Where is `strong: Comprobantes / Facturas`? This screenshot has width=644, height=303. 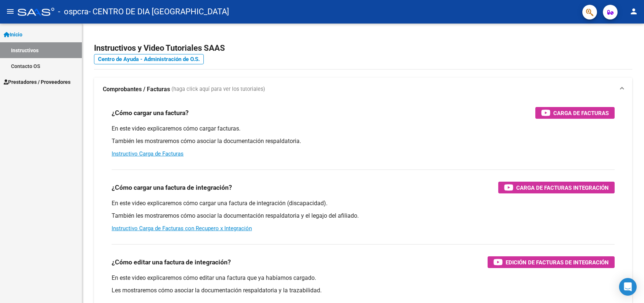 strong: Comprobantes / Facturas is located at coordinates (136, 89).